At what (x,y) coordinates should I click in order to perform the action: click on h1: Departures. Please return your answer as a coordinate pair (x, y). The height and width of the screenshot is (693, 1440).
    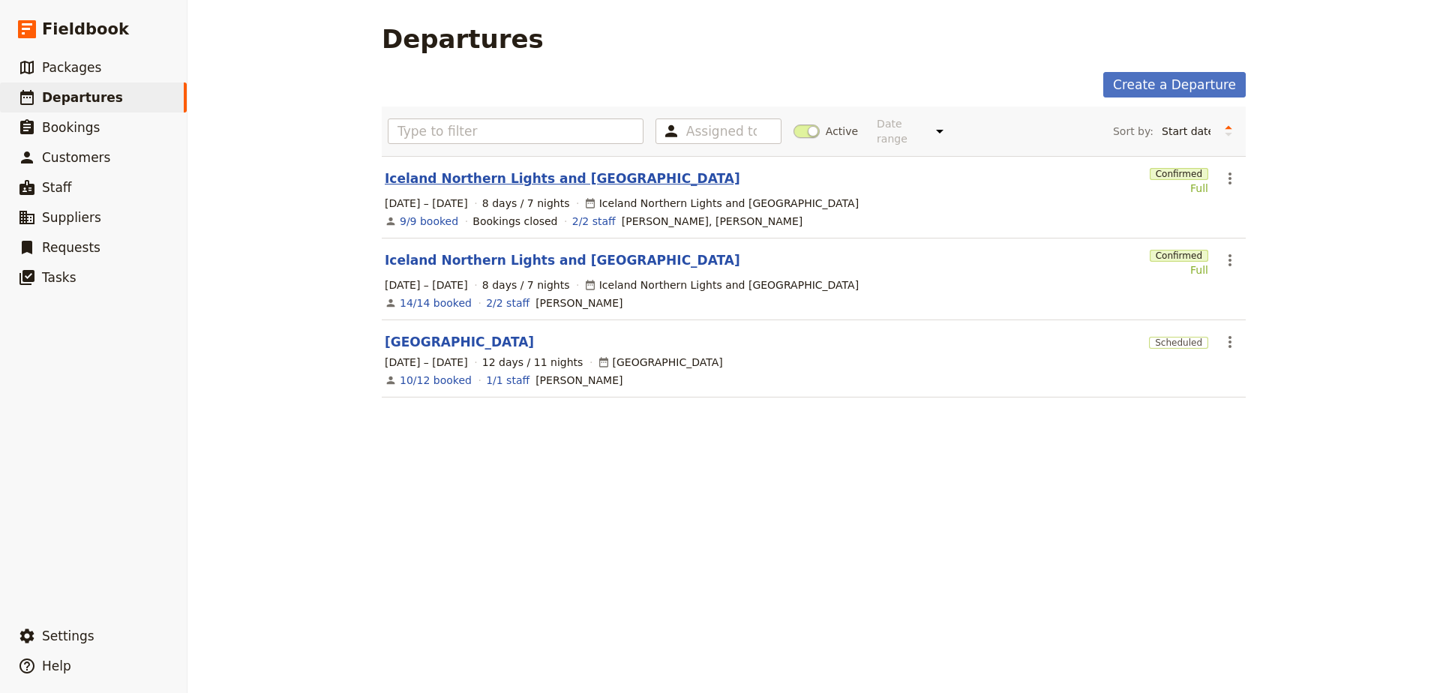
    Looking at the image, I should click on (463, 39).